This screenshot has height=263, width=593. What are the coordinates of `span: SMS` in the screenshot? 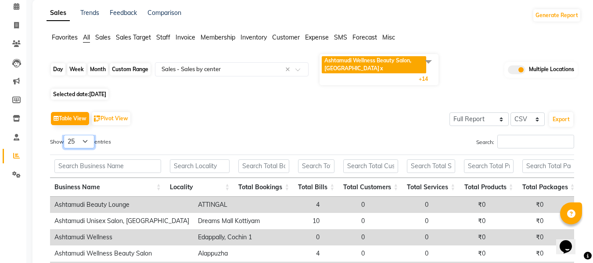 It's located at (340, 37).